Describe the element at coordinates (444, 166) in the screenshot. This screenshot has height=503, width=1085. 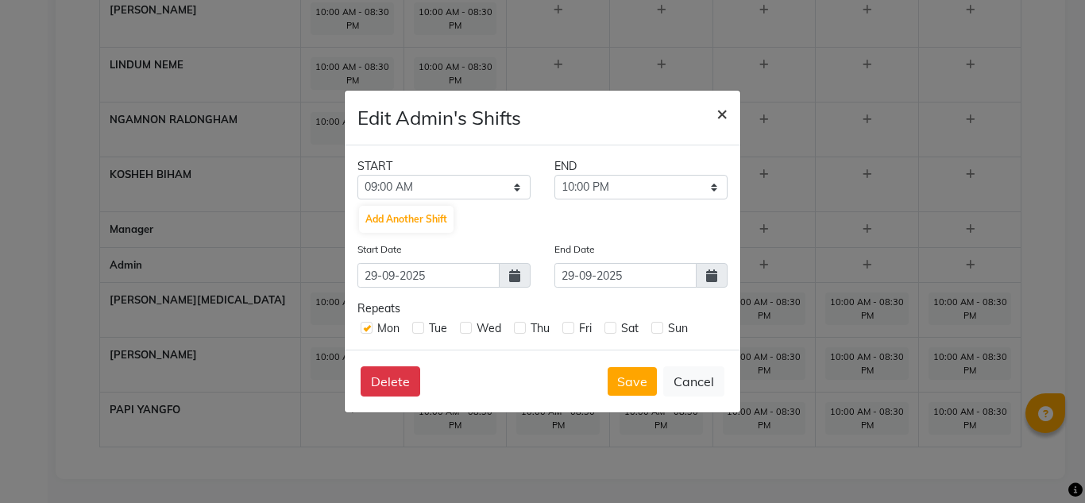
I see `div: START` at that location.